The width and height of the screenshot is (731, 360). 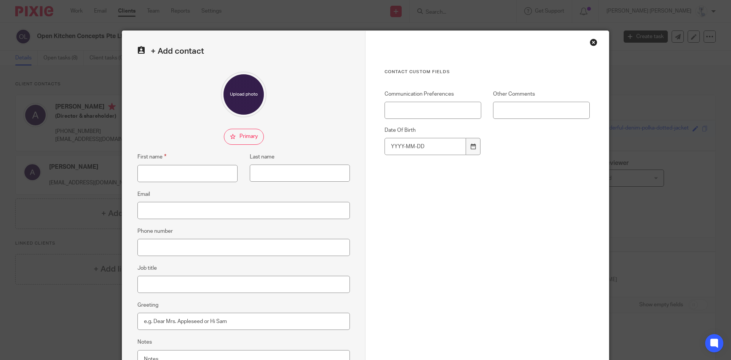 I want to click on label: Job title, so click(x=147, y=268).